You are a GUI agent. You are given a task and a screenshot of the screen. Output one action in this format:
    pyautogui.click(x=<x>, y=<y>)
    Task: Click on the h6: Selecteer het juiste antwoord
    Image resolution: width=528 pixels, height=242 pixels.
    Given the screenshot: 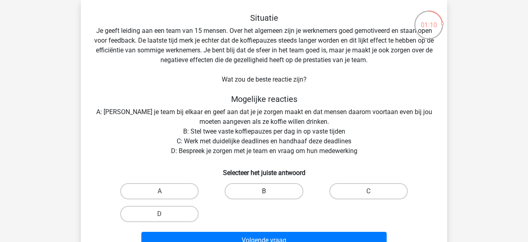 What is the action you would take?
    pyautogui.click(x=264, y=169)
    